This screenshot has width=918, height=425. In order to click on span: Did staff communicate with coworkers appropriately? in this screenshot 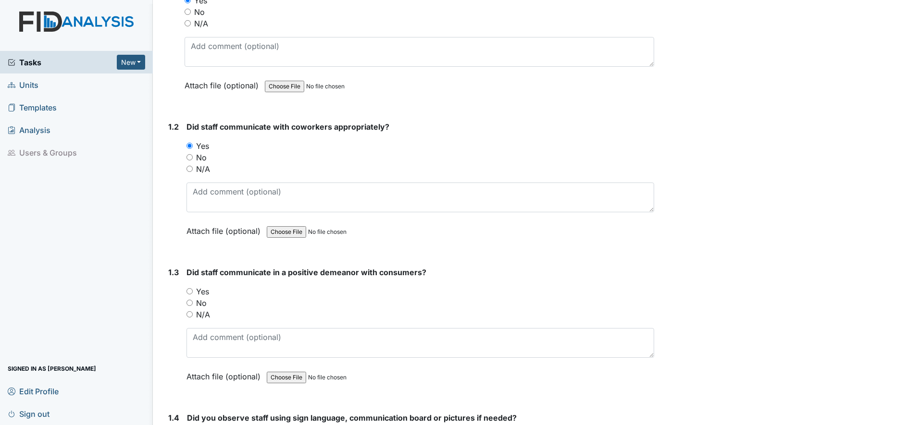, I will do `click(288, 127)`.